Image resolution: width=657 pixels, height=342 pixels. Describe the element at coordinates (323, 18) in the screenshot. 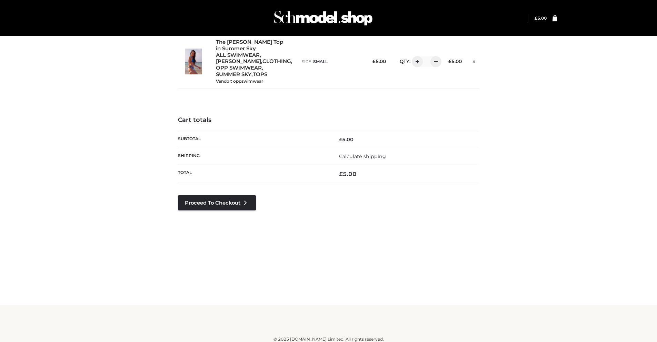

I see `a: Schmodel Admin 964` at that location.